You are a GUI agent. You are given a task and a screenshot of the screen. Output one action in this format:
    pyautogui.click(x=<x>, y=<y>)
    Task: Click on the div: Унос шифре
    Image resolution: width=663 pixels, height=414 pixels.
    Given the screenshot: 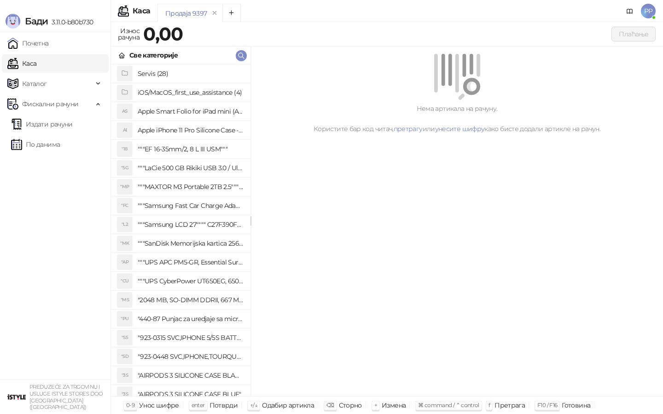 What is the action you would take?
    pyautogui.click(x=159, y=406)
    